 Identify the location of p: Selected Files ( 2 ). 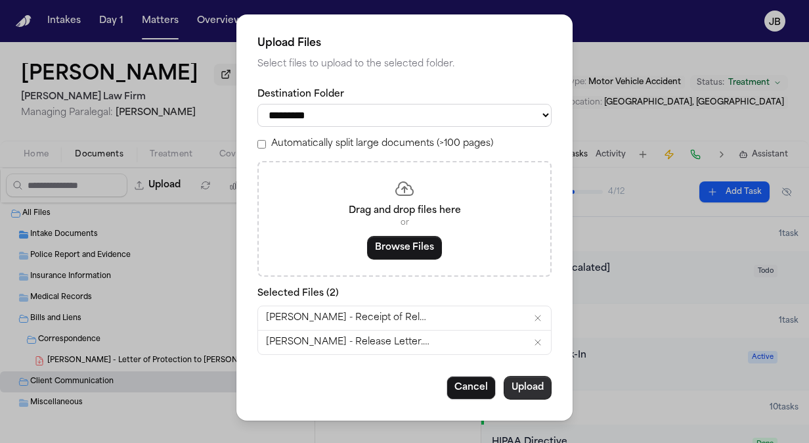
(405, 294).